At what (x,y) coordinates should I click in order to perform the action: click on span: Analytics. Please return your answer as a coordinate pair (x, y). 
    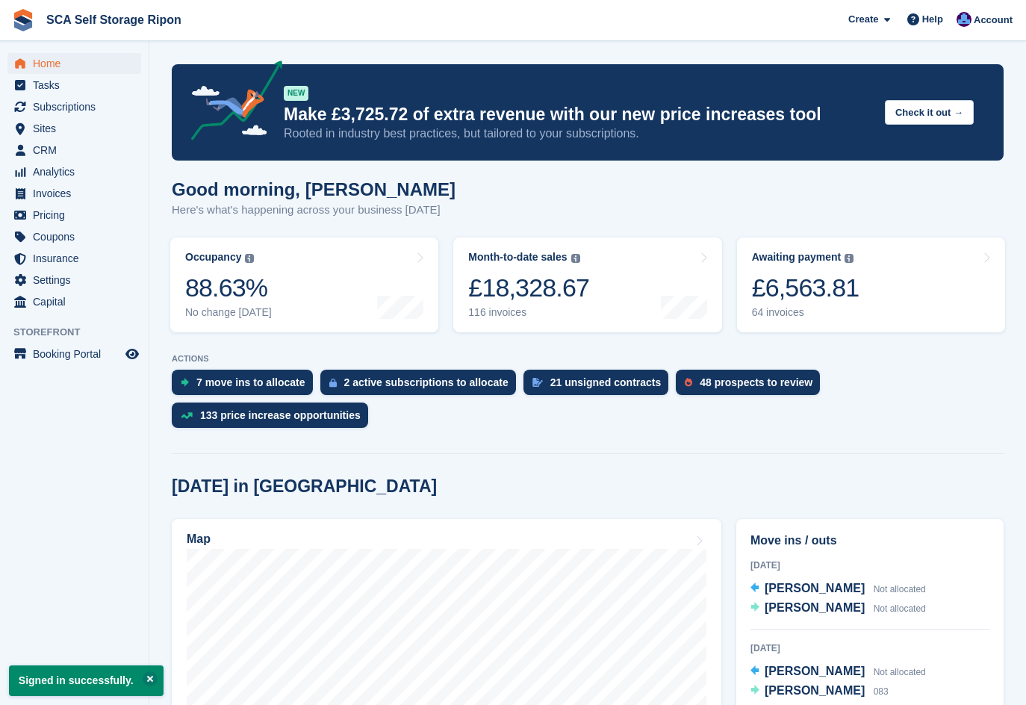
    Looking at the image, I should click on (78, 172).